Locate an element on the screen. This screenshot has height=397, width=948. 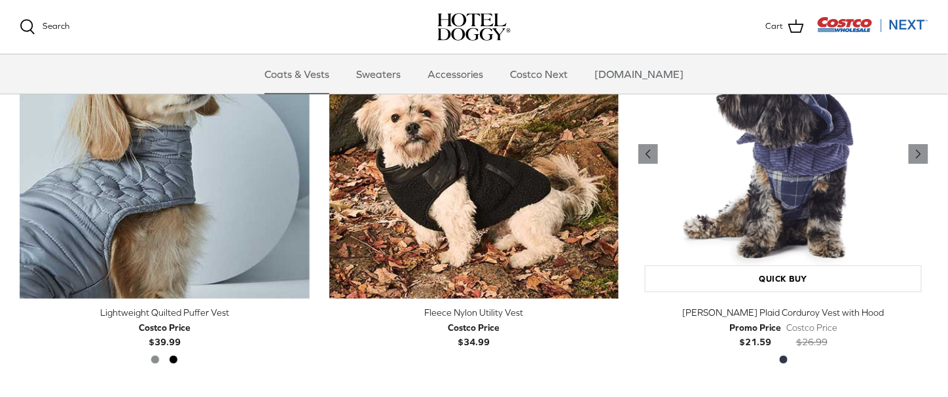
a: Visit Costco Next is located at coordinates (872, 29).